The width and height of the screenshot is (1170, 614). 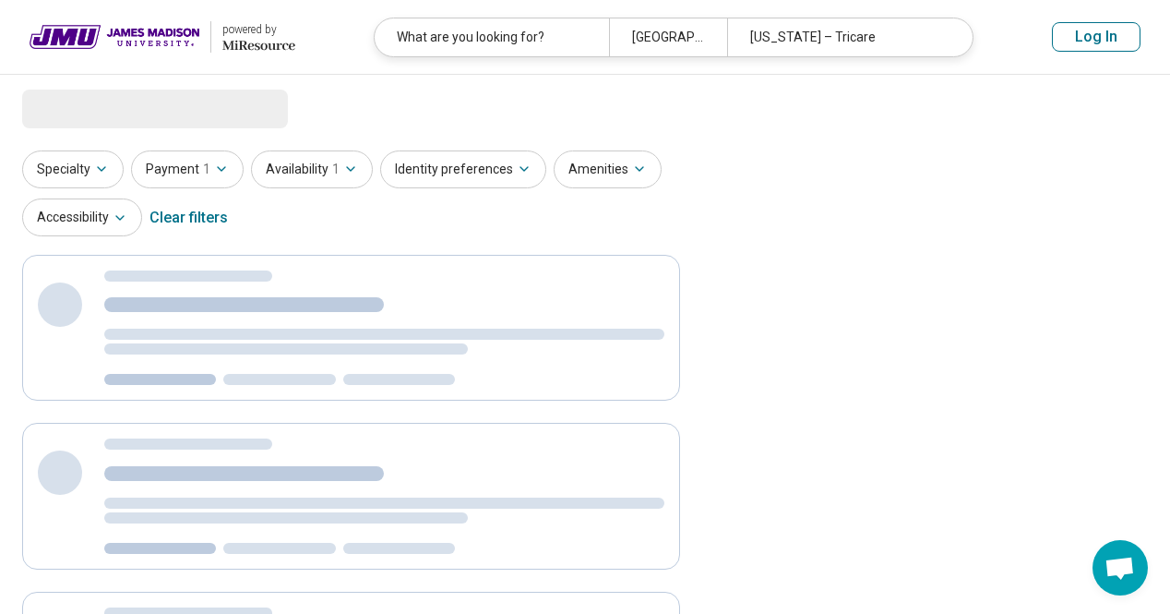 I want to click on img: James Madison University, so click(x=114, y=37).